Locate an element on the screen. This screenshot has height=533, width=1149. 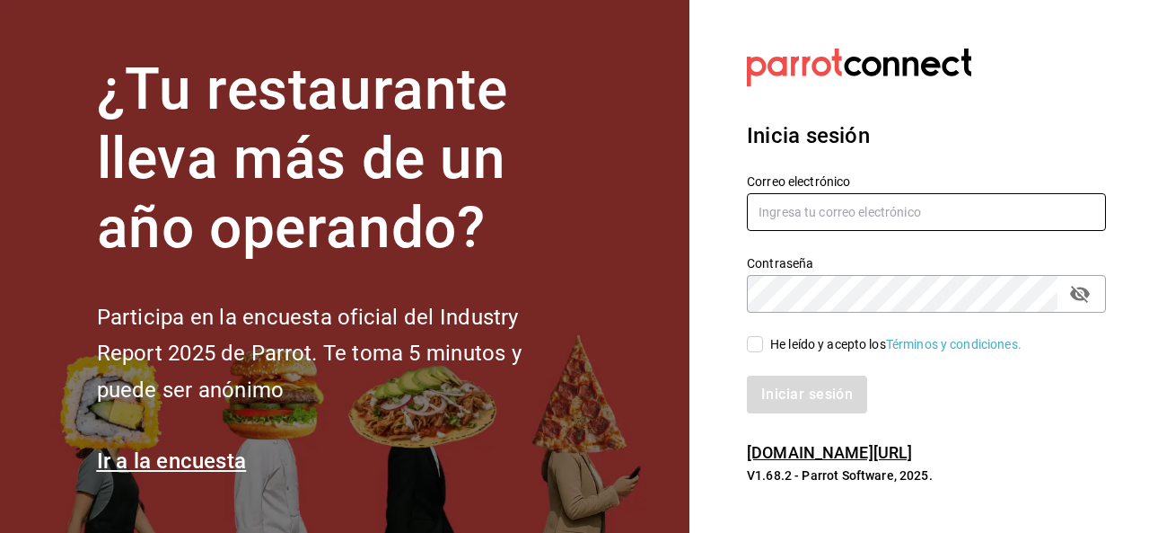
a: Ir a la encuesta is located at coordinates (172, 461).